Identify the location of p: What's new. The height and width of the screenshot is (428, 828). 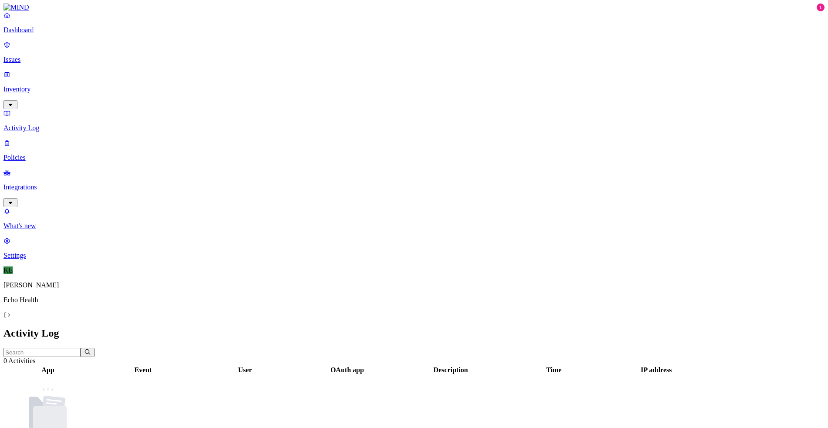
(414, 226).